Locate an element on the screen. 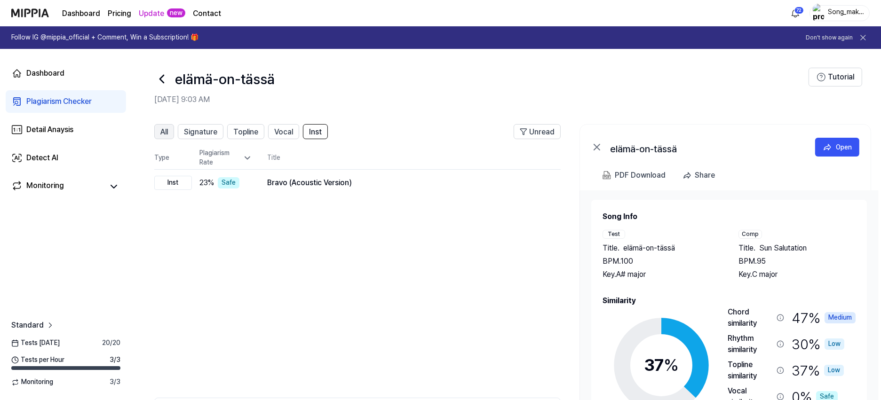 The image size is (881, 400). th: Title is located at coordinates (414, 158).